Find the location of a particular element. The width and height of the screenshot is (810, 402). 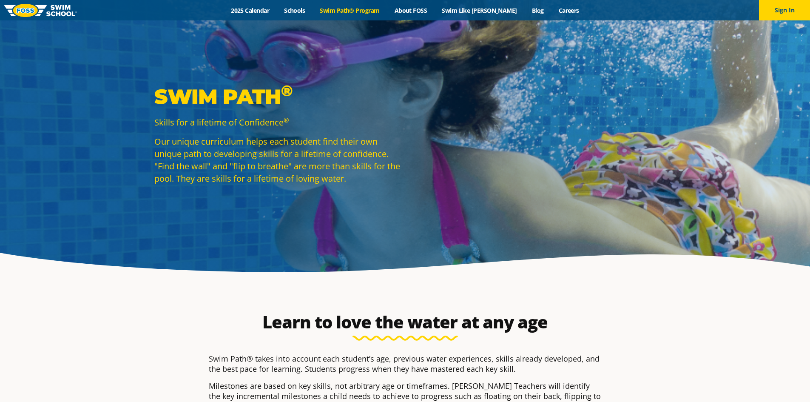

a: About FOSS is located at coordinates (411, 10).